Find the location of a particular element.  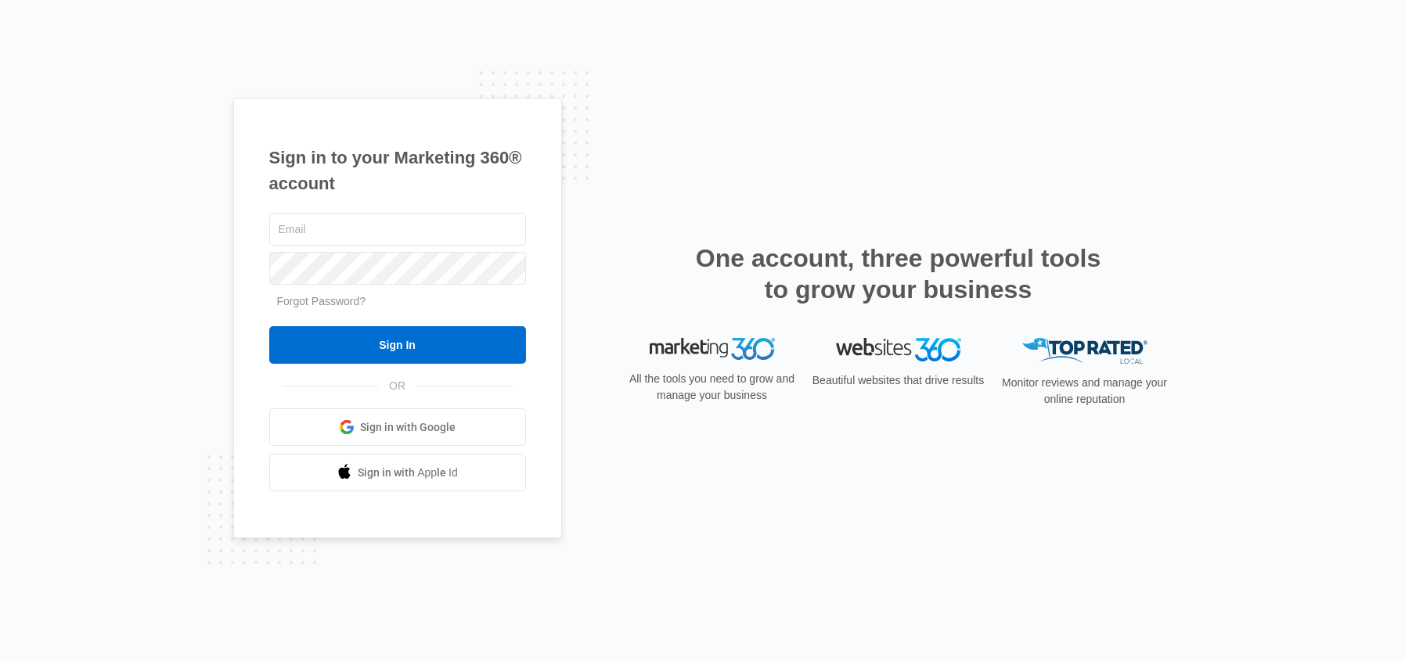

input: Sign In is located at coordinates (398, 345).